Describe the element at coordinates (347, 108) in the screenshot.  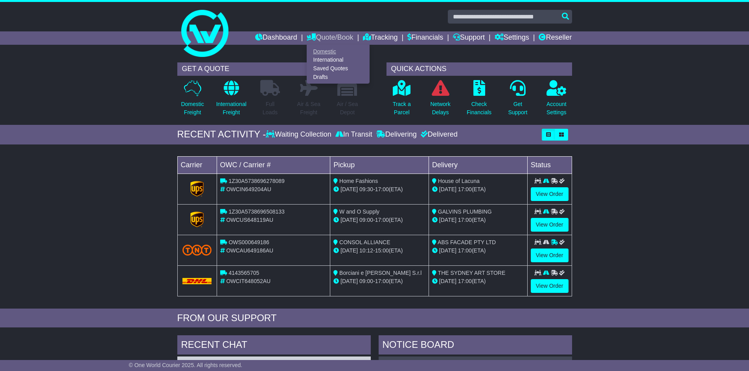
I see `p: Air / Sea Depot` at that location.